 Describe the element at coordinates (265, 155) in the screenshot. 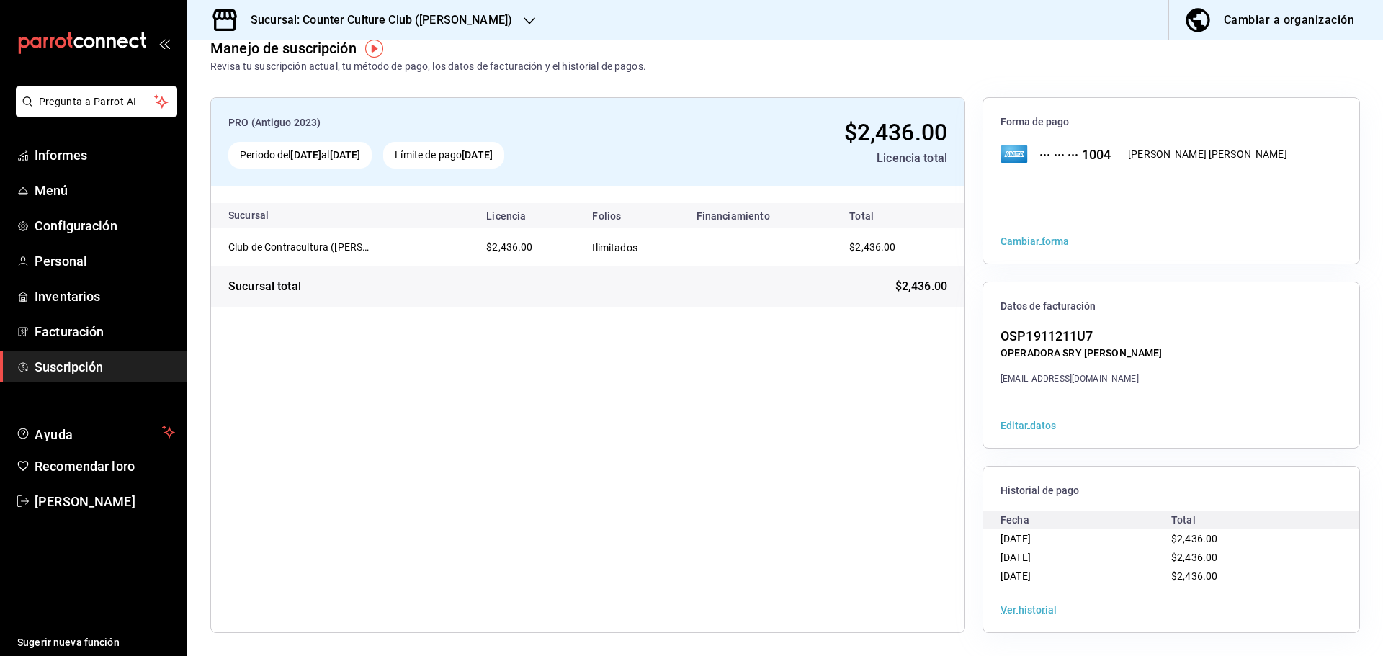

I see `font: Periodo del` at that location.